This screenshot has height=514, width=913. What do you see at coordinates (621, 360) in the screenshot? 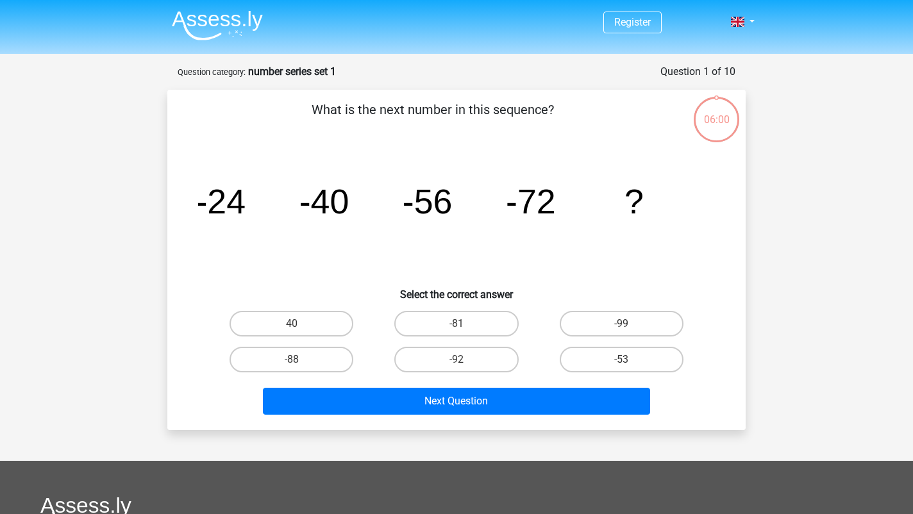
I see `label: -53` at bounding box center [621, 360].